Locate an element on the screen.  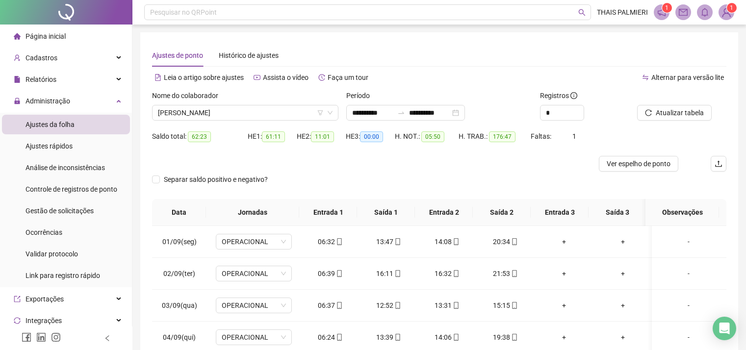
span: THAIS PALMIERI is located at coordinates (622, 12).